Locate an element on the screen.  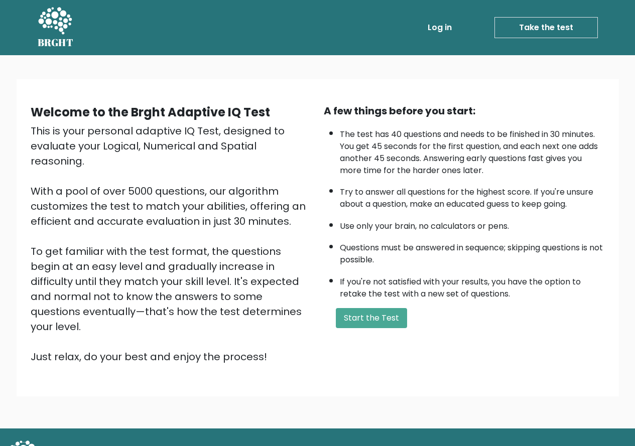
a: Log in is located at coordinates (440, 28).